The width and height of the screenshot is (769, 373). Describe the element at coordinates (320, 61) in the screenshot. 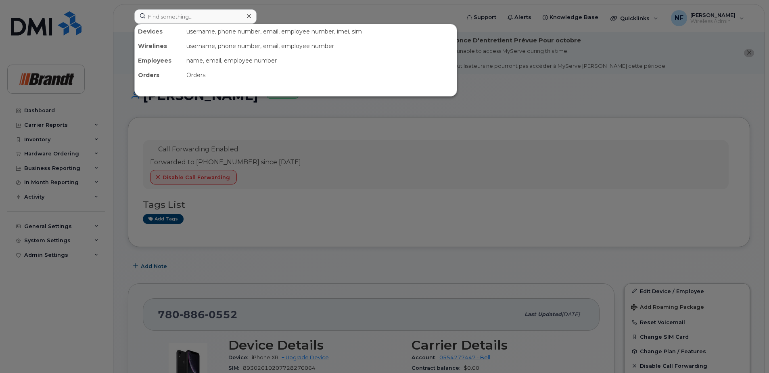

I see `div: name, email, employee number` at that location.